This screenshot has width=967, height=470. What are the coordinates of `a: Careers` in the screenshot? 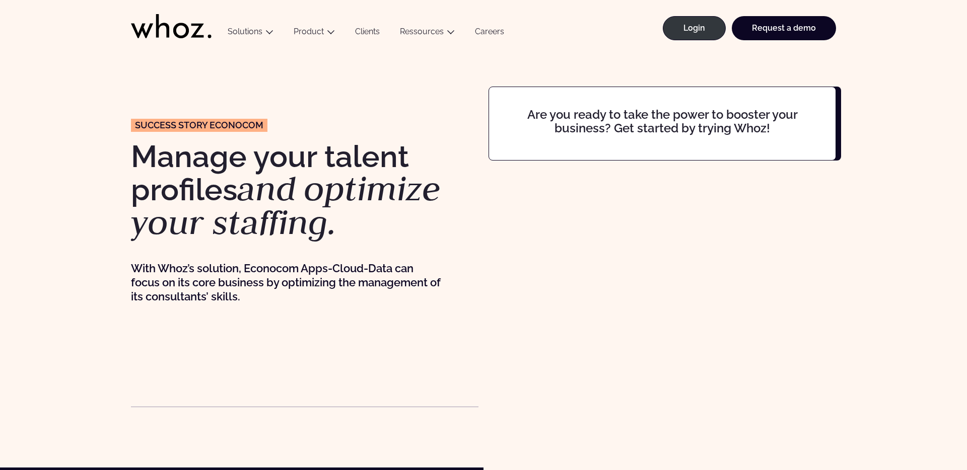 It's located at (490, 33).